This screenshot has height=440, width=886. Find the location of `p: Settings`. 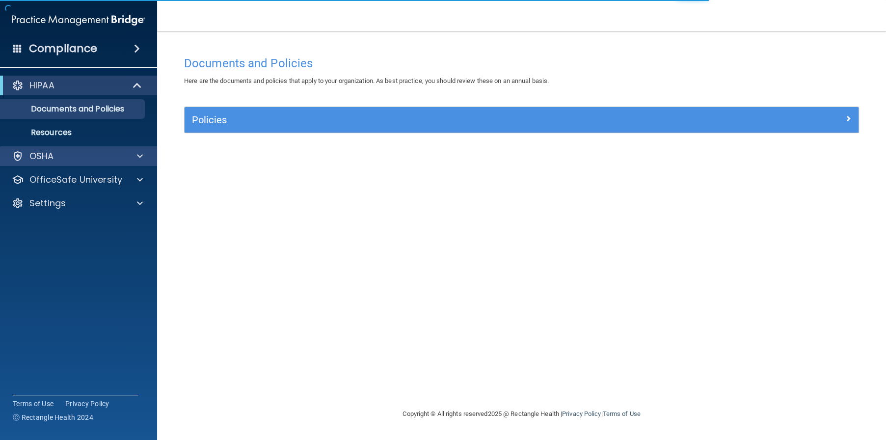

p: Settings is located at coordinates (48, 203).